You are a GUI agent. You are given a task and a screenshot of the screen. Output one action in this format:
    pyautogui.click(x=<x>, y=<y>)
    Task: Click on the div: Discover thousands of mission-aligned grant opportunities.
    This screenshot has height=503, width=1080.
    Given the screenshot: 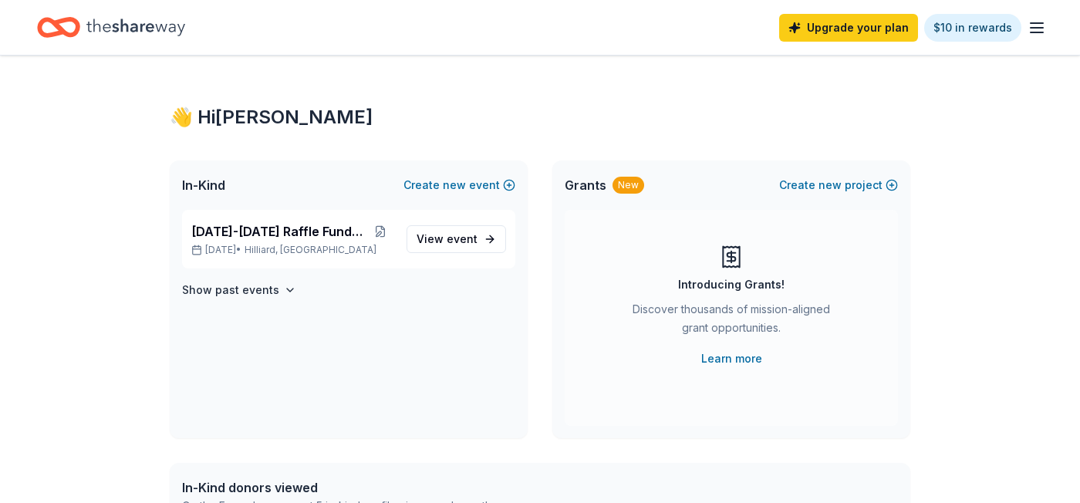 What is the action you would take?
    pyautogui.click(x=731, y=322)
    